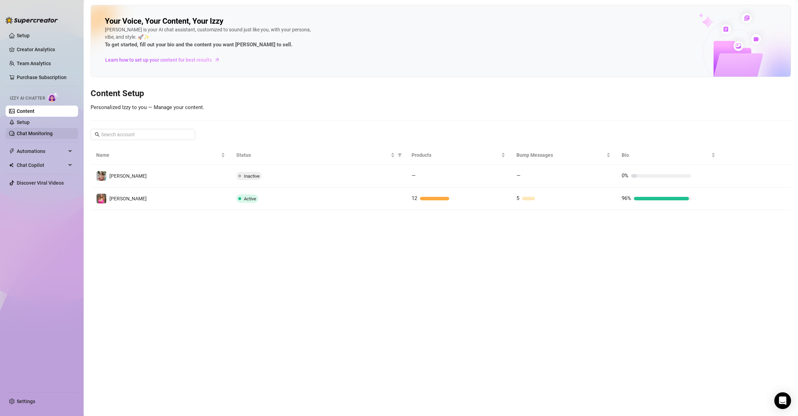 The width and height of the screenshot is (798, 416). I want to click on span: Learn how to set up your content for best results, so click(159, 60).